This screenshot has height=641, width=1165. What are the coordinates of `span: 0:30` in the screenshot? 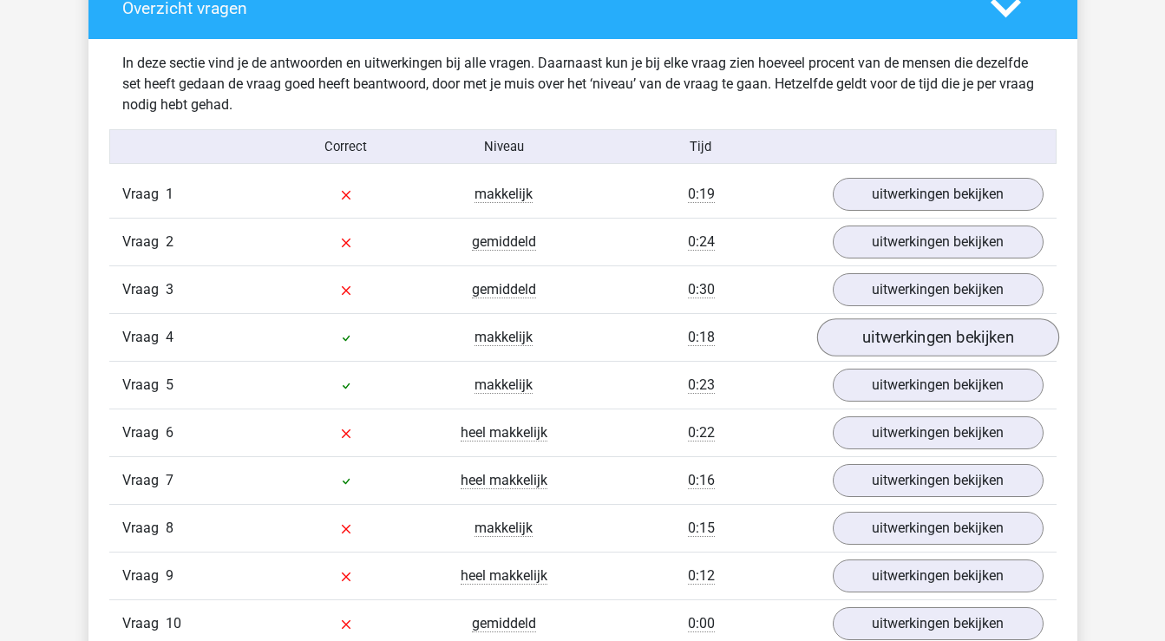 It's located at (701, 290).